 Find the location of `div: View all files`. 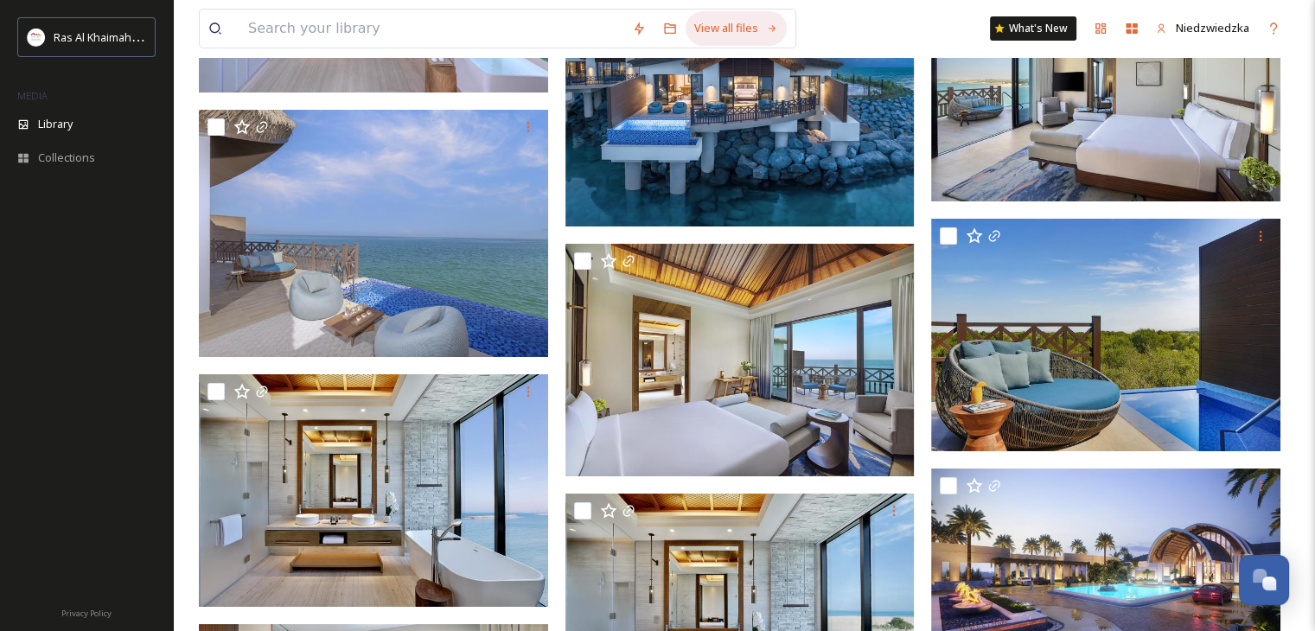

div: View all files is located at coordinates (736, 28).